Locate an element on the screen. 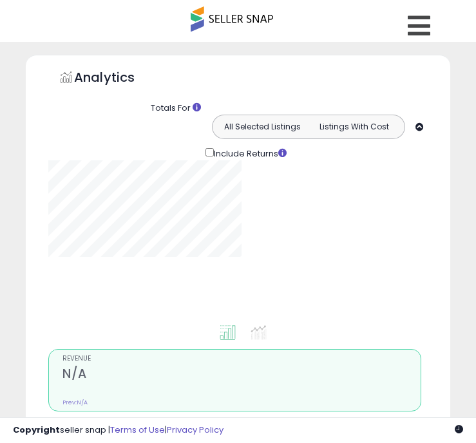  h5: Analytics is located at coordinates (117, 79).